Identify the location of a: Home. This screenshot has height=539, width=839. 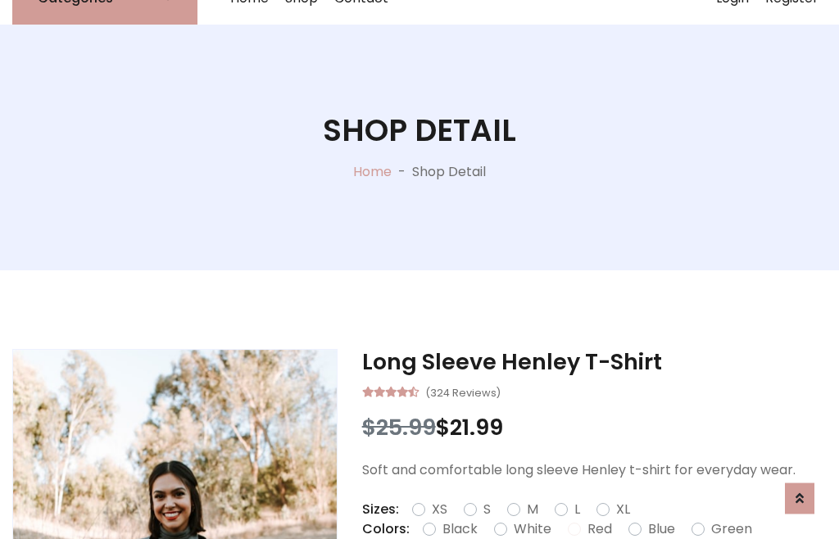
(372, 171).